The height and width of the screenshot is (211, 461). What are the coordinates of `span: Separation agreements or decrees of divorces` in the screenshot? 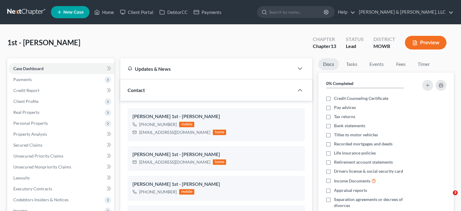 It's located at (374, 202).